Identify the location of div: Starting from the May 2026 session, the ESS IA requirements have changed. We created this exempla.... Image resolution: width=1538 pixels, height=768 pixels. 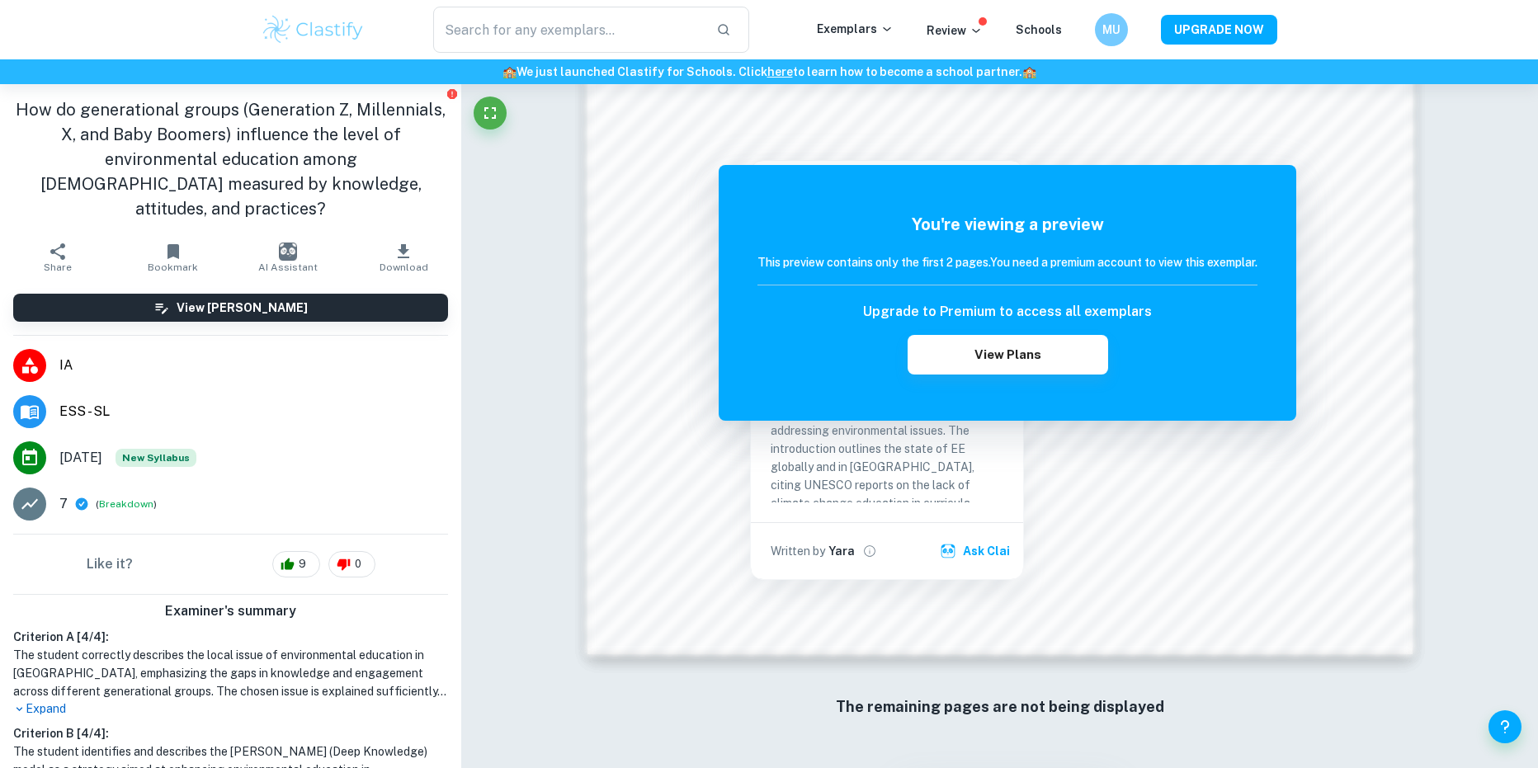
(156, 458).